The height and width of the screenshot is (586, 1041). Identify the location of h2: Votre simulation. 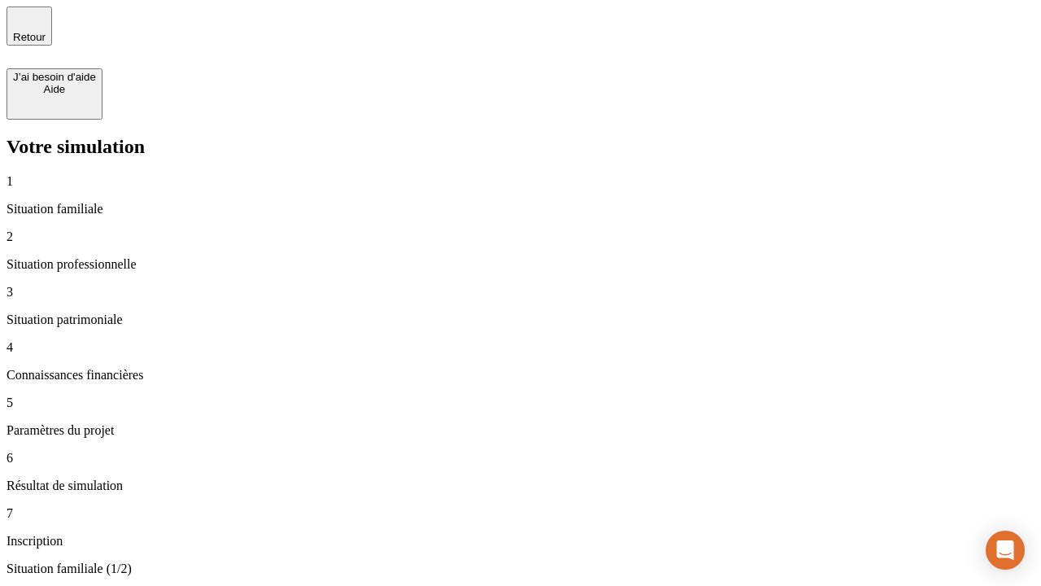
(521, 146).